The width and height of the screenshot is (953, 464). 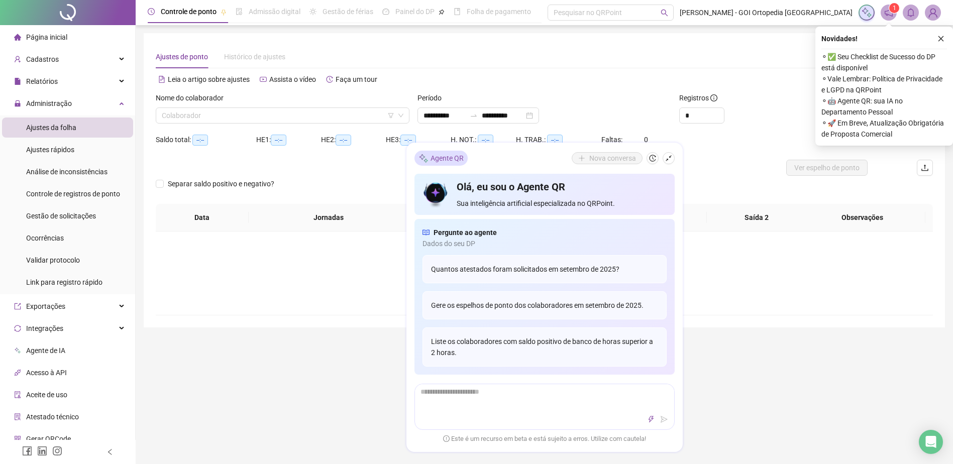 What do you see at coordinates (418, 140) in the screenshot?
I see `div: HE 3:` at bounding box center [418, 140].